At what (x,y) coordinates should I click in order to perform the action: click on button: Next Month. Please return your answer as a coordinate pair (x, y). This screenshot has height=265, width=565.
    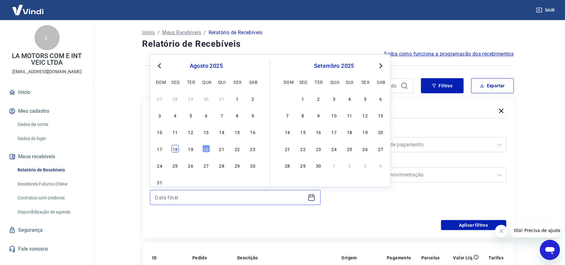
    Looking at the image, I should click on (381, 66).